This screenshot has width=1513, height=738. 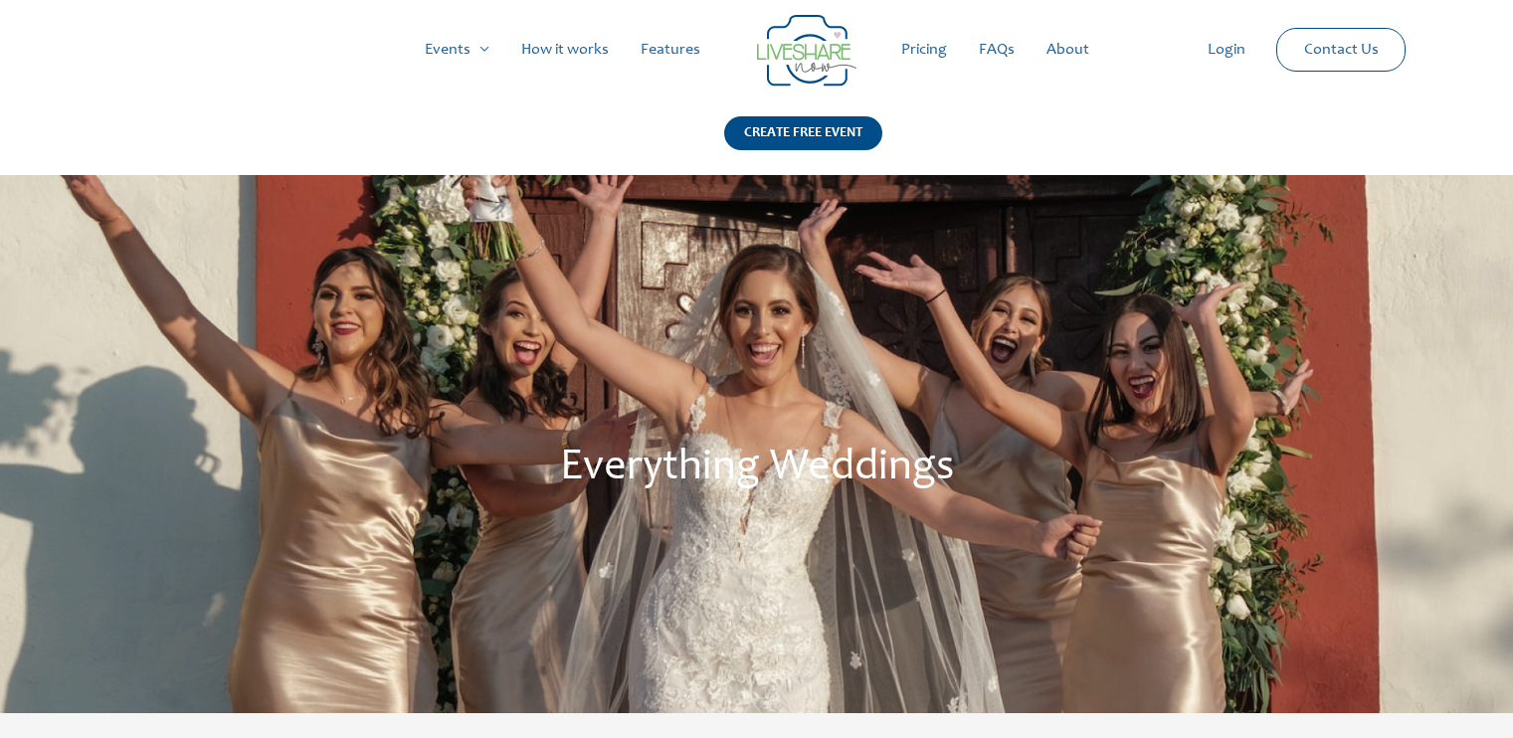 I want to click on a: CREATE FREE EVENT, so click(x=803, y=145).